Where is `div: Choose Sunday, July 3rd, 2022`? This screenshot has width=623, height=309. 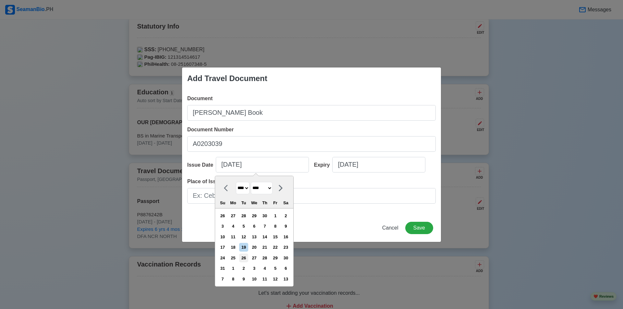
div: Choose Sunday, July 3rd, 2022 is located at coordinates (223, 226).